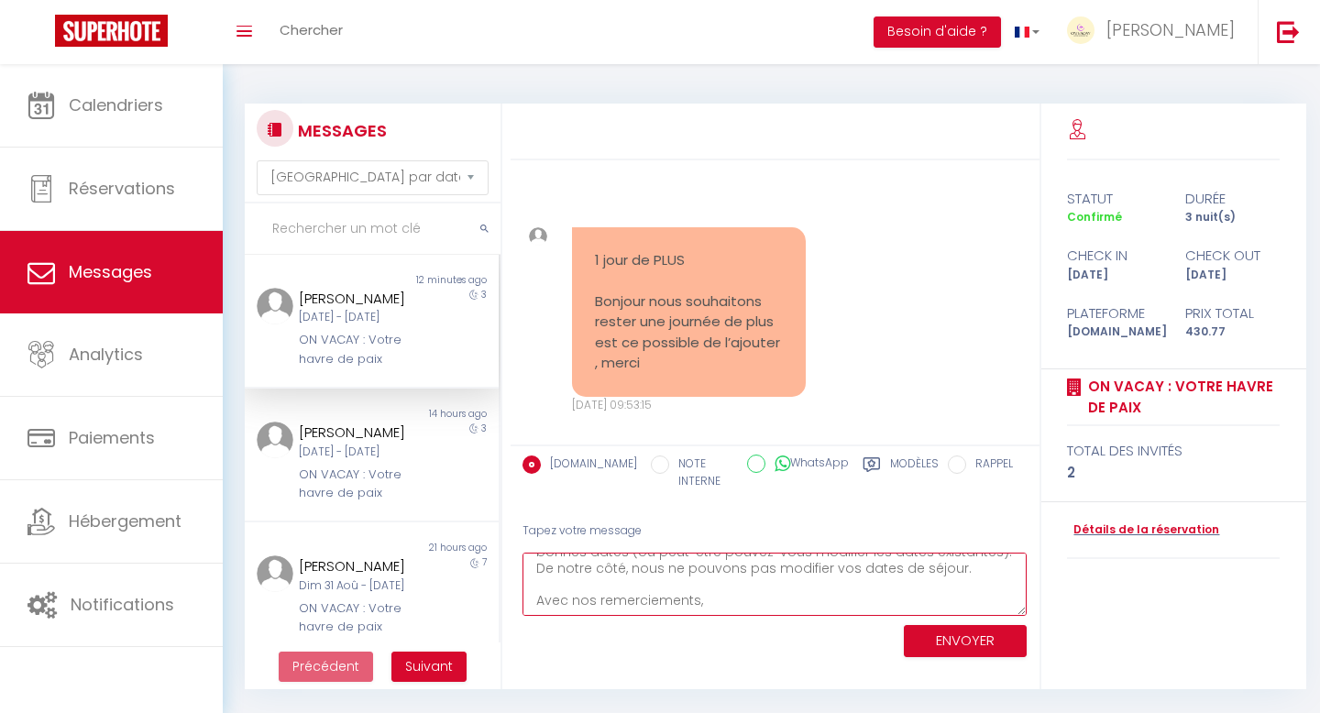 The height and width of the screenshot is (713, 1320). Describe the element at coordinates (326, 668) in the screenshot. I see `button: Previous` at that location.